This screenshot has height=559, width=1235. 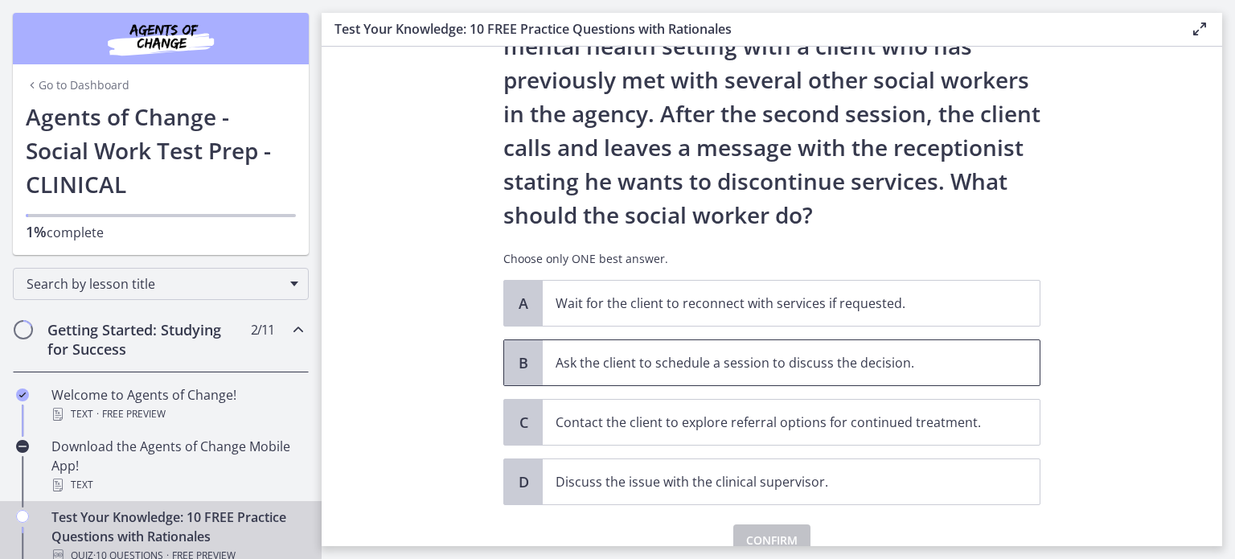 I want to click on p: complete, so click(x=161, y=231).